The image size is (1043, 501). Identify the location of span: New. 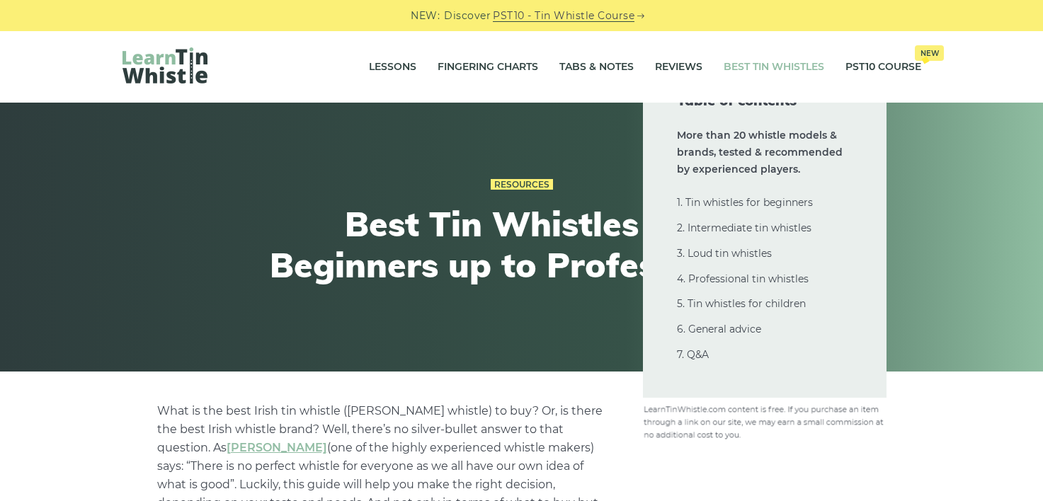
(929, 53).